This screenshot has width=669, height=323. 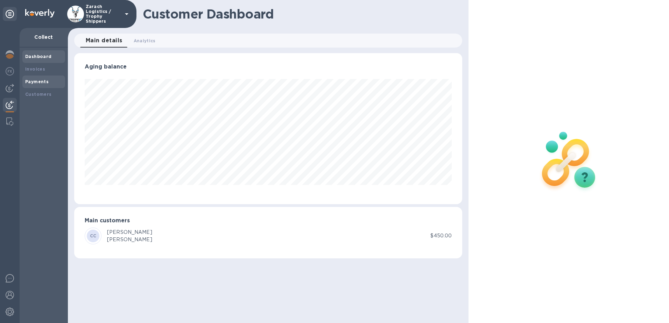 I want to click on span: Analytics, so click(x=144, y=41).